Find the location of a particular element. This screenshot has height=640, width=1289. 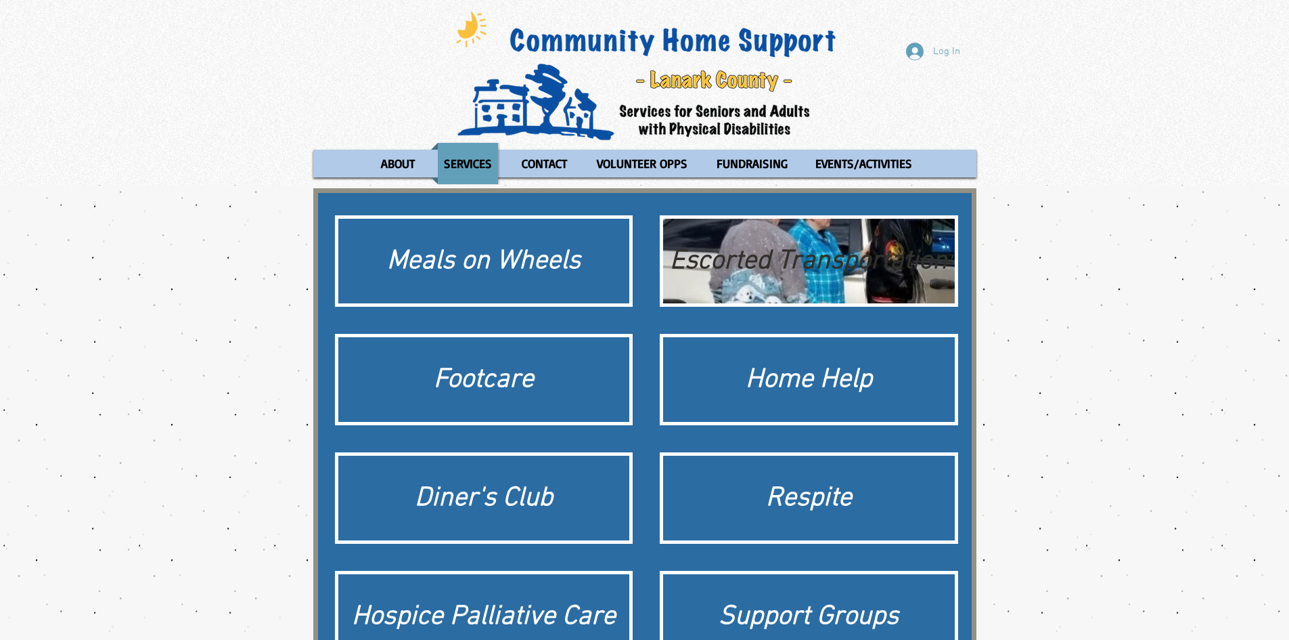

a: Respite is located at coordinates (809, 497).